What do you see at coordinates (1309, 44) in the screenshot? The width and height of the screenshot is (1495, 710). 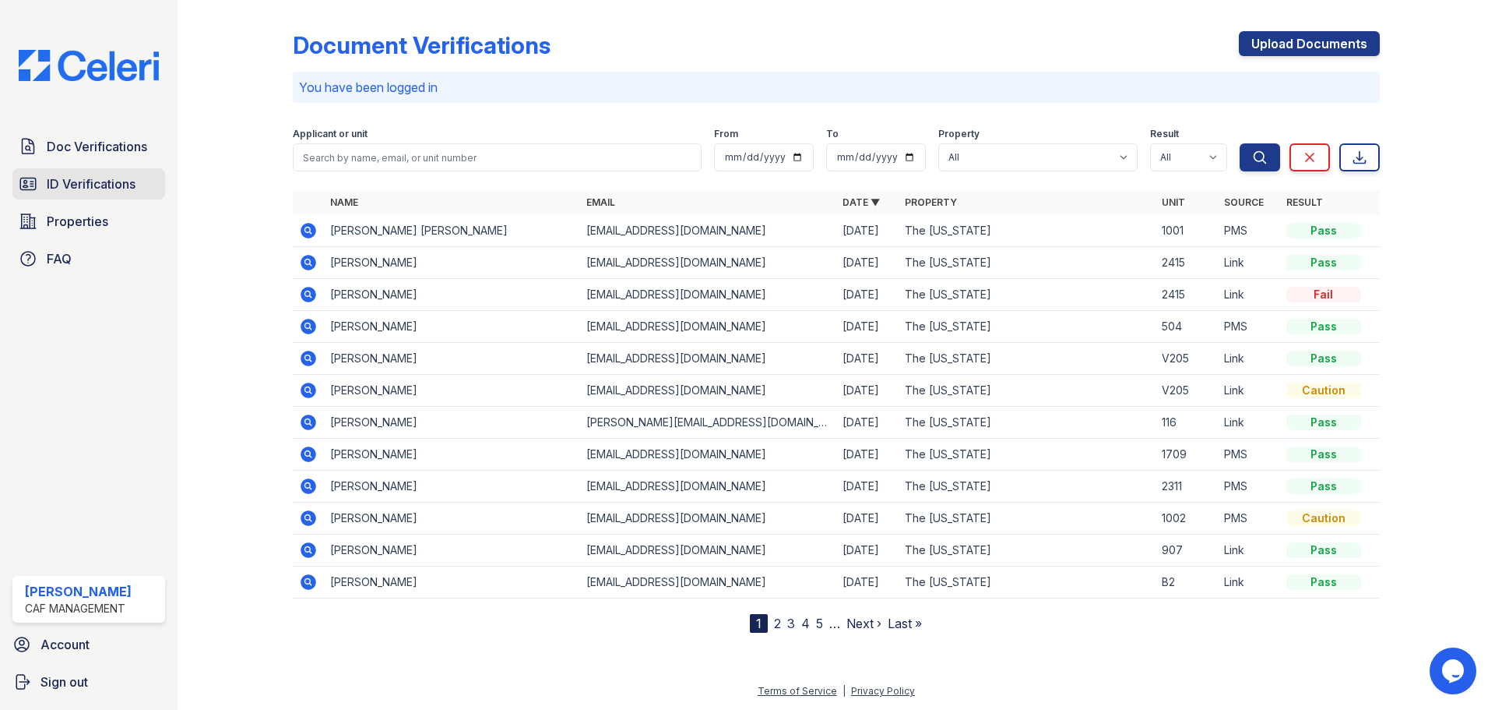 I see `a: Upload Documents` at bounding box center [1309, 44].